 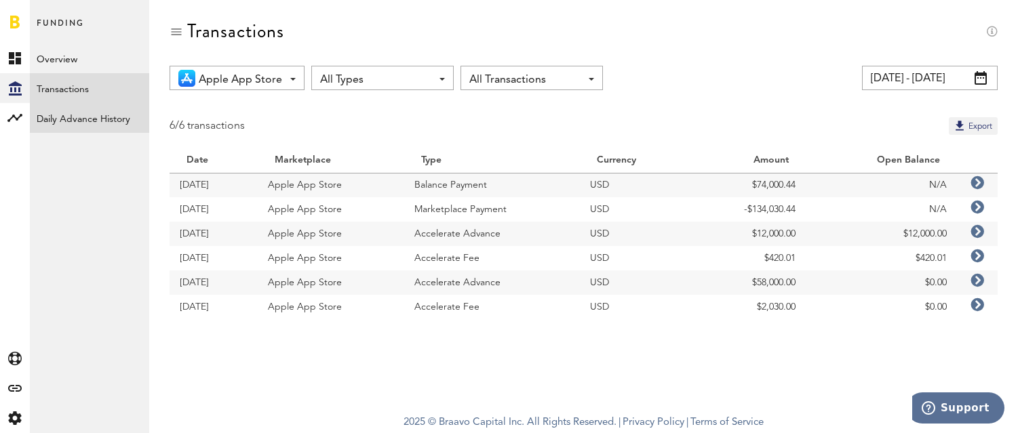 What do you see at coordinates (214, 161) in the screenshot?
I see `th: Date` at bounding box center [214, 161].